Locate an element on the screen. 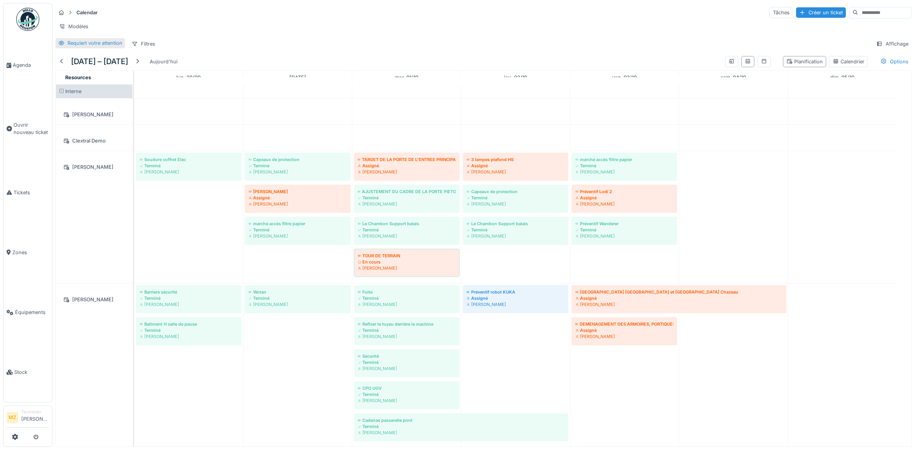 This screenshot has width=915, height=450. a: 29 septembre 2025 is located at coordinates (188, 77).